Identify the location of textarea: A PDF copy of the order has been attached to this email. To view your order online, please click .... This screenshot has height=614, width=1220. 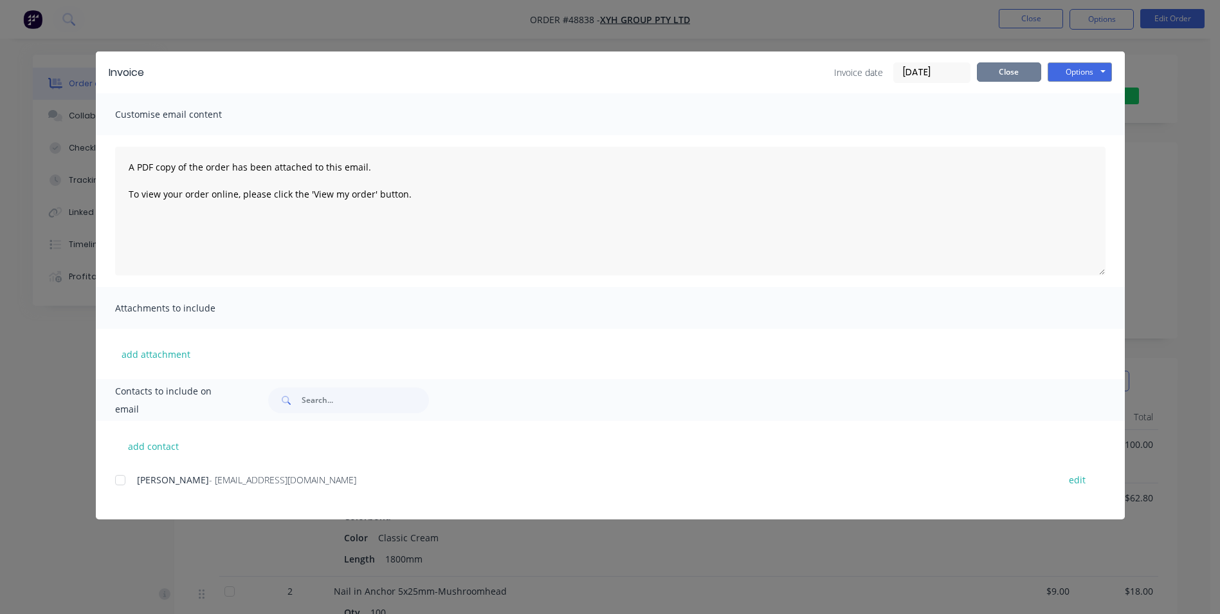
(610, 211).